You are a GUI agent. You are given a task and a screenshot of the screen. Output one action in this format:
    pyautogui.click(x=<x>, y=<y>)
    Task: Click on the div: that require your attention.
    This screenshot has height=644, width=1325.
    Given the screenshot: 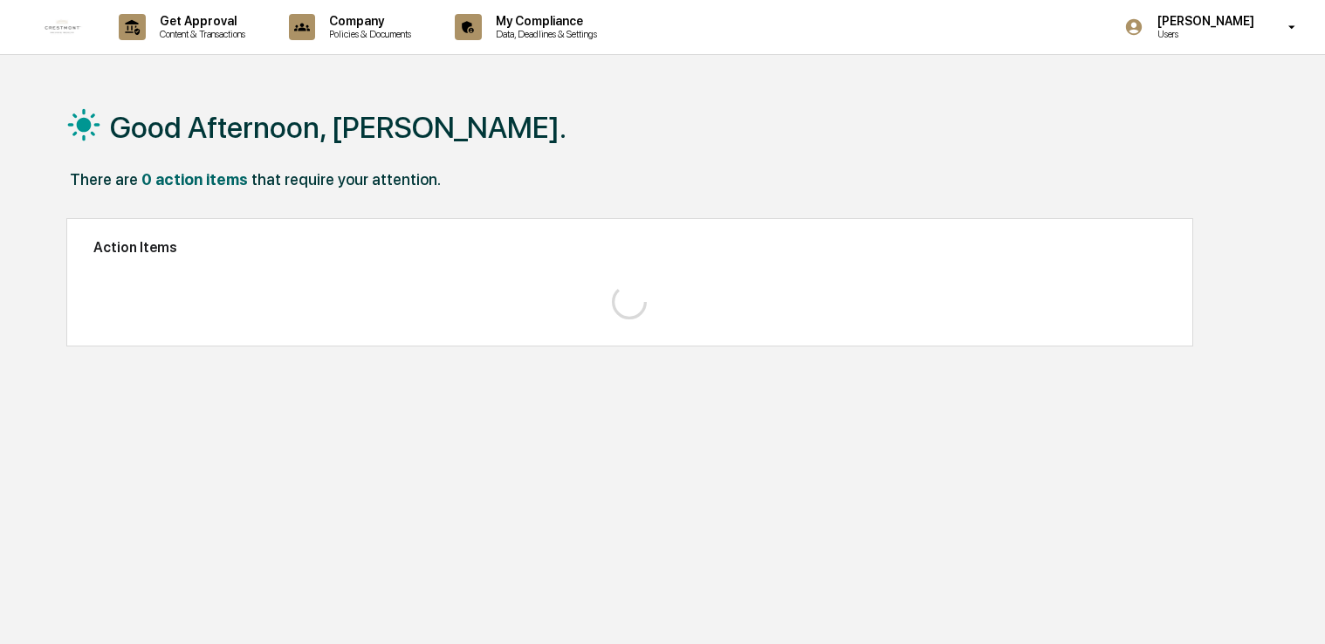 What is the action you would take?
    pyautogui.click(x=346, y=179)
    